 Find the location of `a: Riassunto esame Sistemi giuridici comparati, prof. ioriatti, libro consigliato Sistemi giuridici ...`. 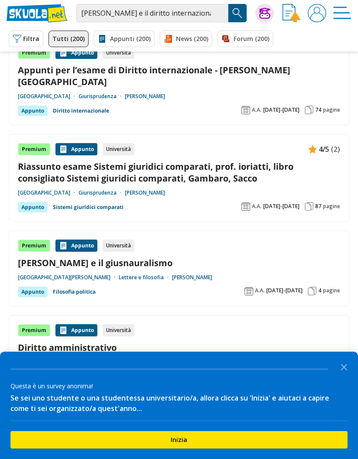

a: Riassunto esame Sistemi giuridici comparati, prof. ioriatti, libro consigliato Sistemi giuridici ... is located at coordinates (179, 172).